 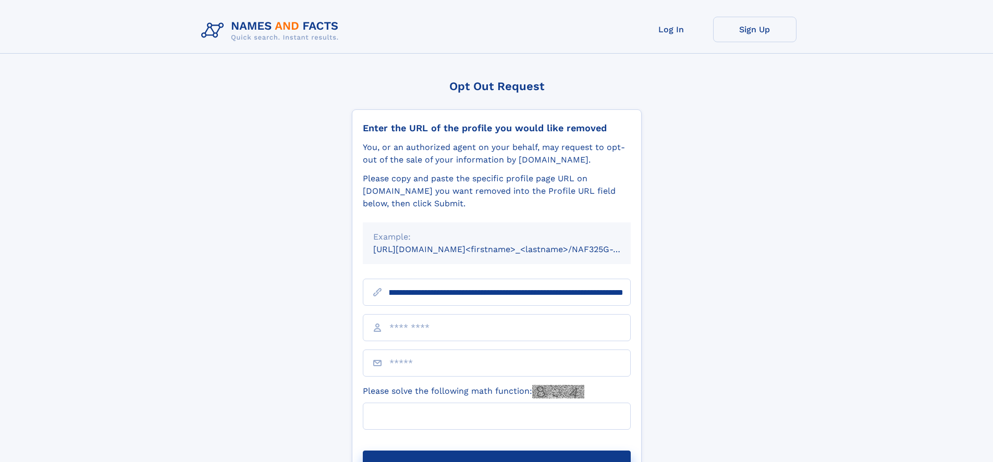 What do you see at coordinates (272, 31) in the screenshot?
I see `img: Logo Names and Facts` at bounding box center [272, 31].